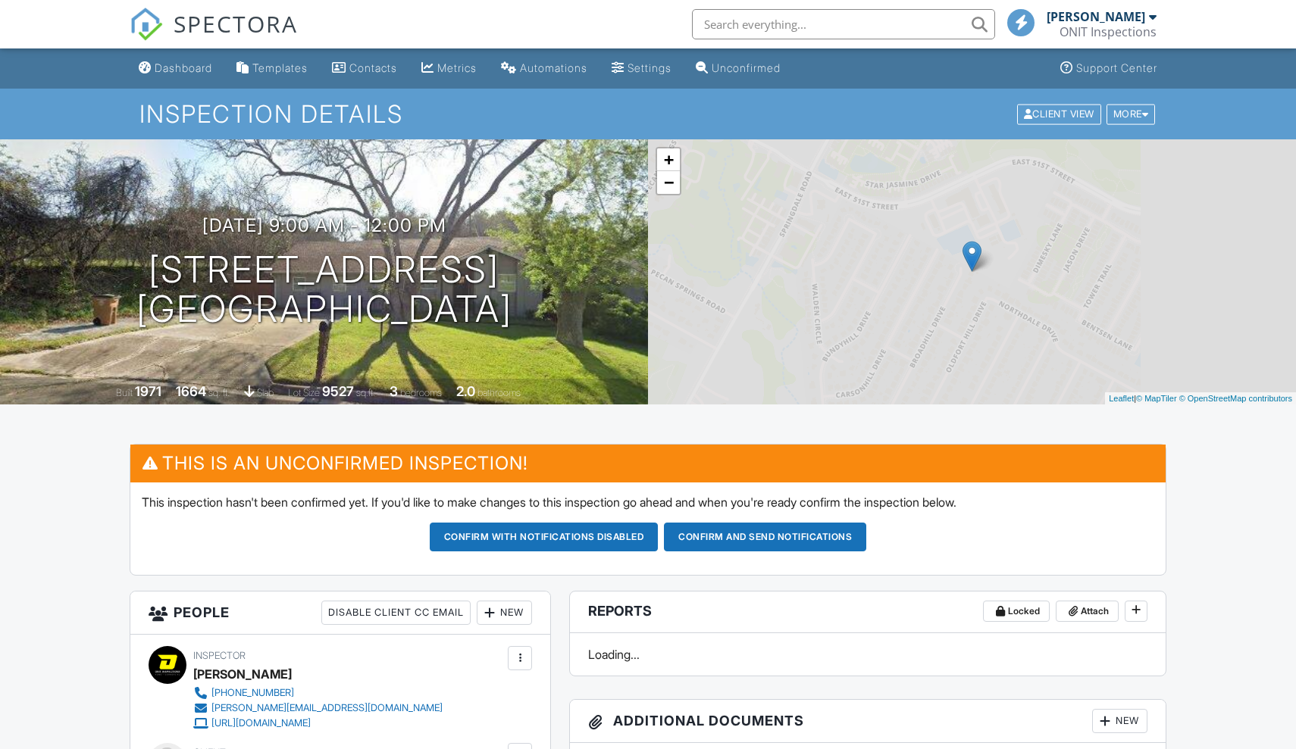 This screenshot has width=1296, height=749. Describe the element at coordinates (191, 391) in the screenshot. I see `div: 1664` at that location.